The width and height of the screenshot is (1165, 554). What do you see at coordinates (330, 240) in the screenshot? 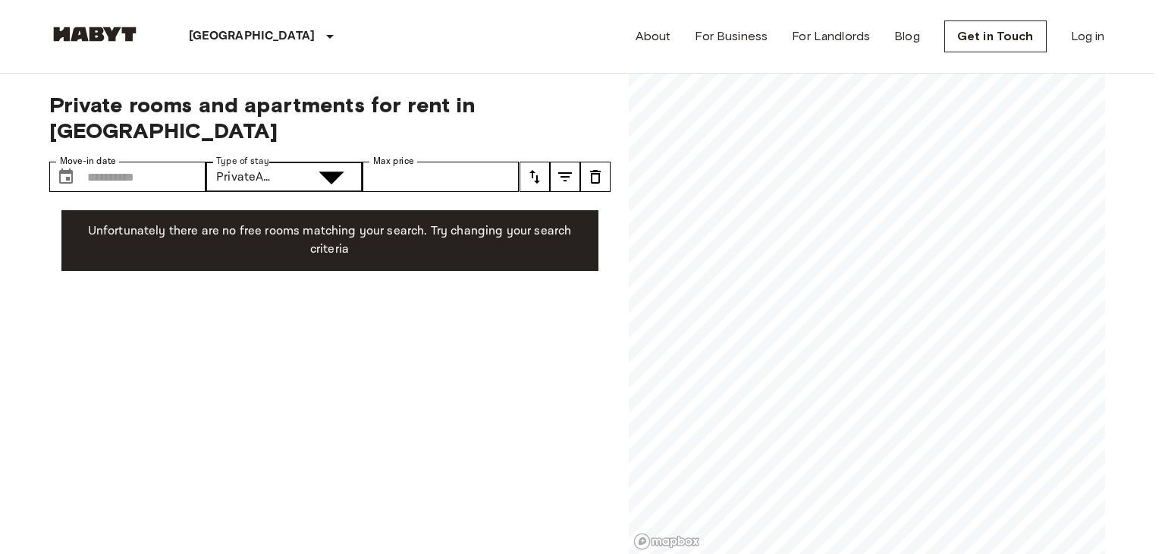
I see `p: Unfortunately there are no free rooms matching your search. Try changing your search criteria` at bounding box center [330, 240].